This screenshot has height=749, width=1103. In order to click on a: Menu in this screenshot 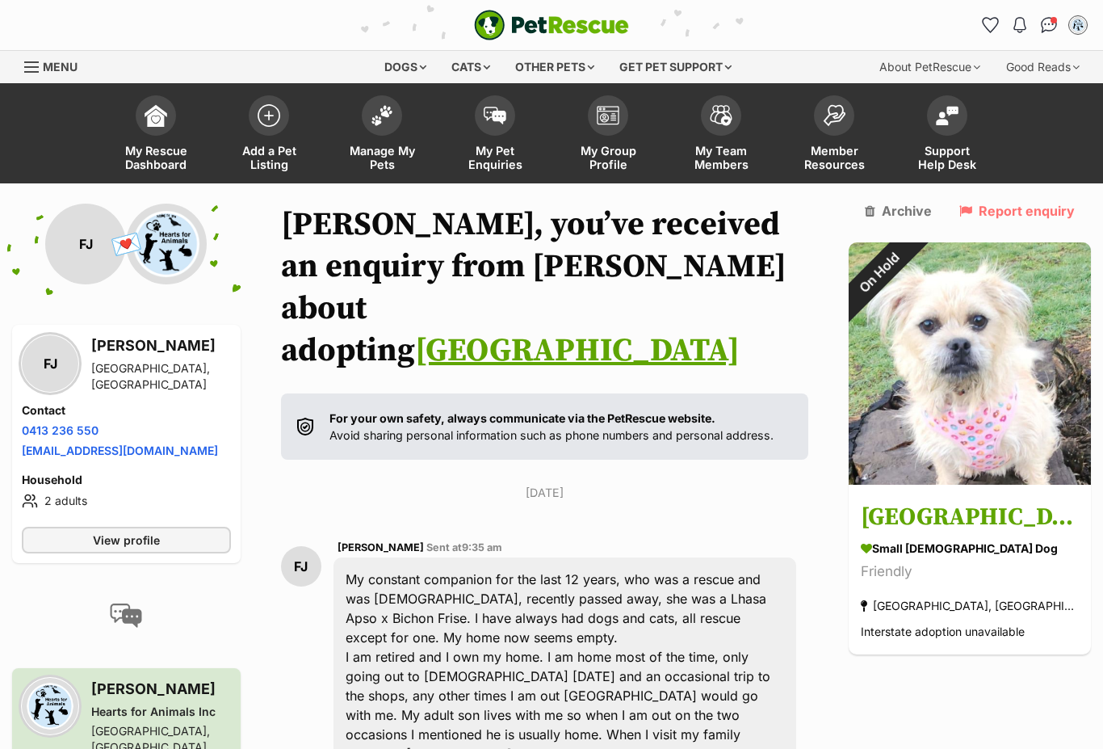, I will do `click(57, 65)`.